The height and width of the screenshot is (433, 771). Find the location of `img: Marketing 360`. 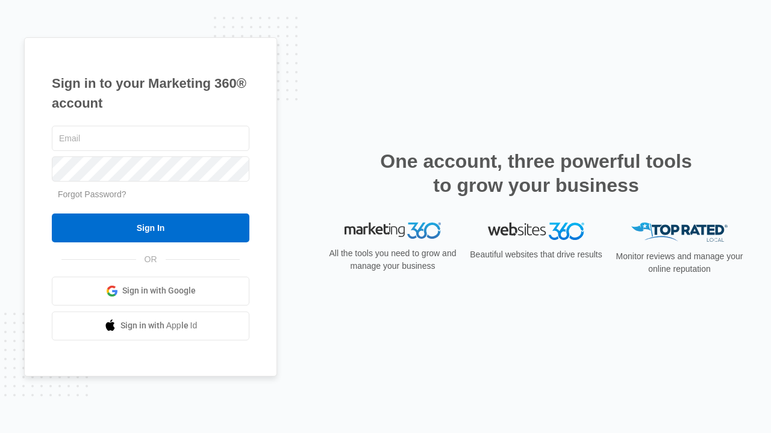

img: Marketing 360 is located at coordinates (393, 231).